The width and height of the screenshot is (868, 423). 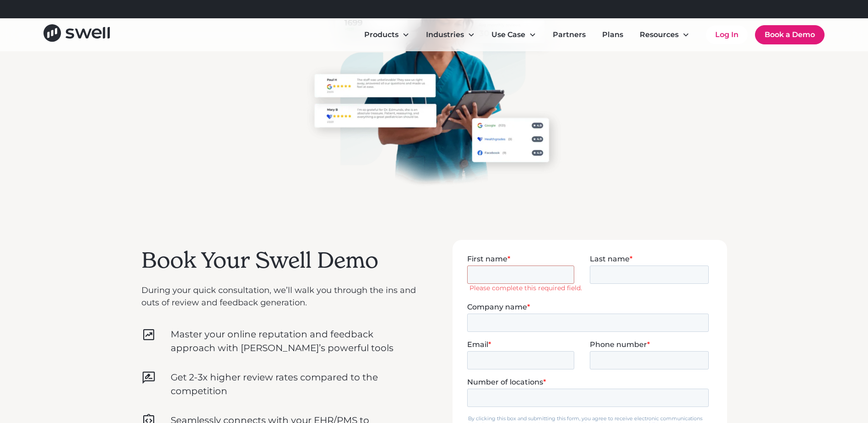 I want to click on a: Book a Demo, so click(x=790, y=35).